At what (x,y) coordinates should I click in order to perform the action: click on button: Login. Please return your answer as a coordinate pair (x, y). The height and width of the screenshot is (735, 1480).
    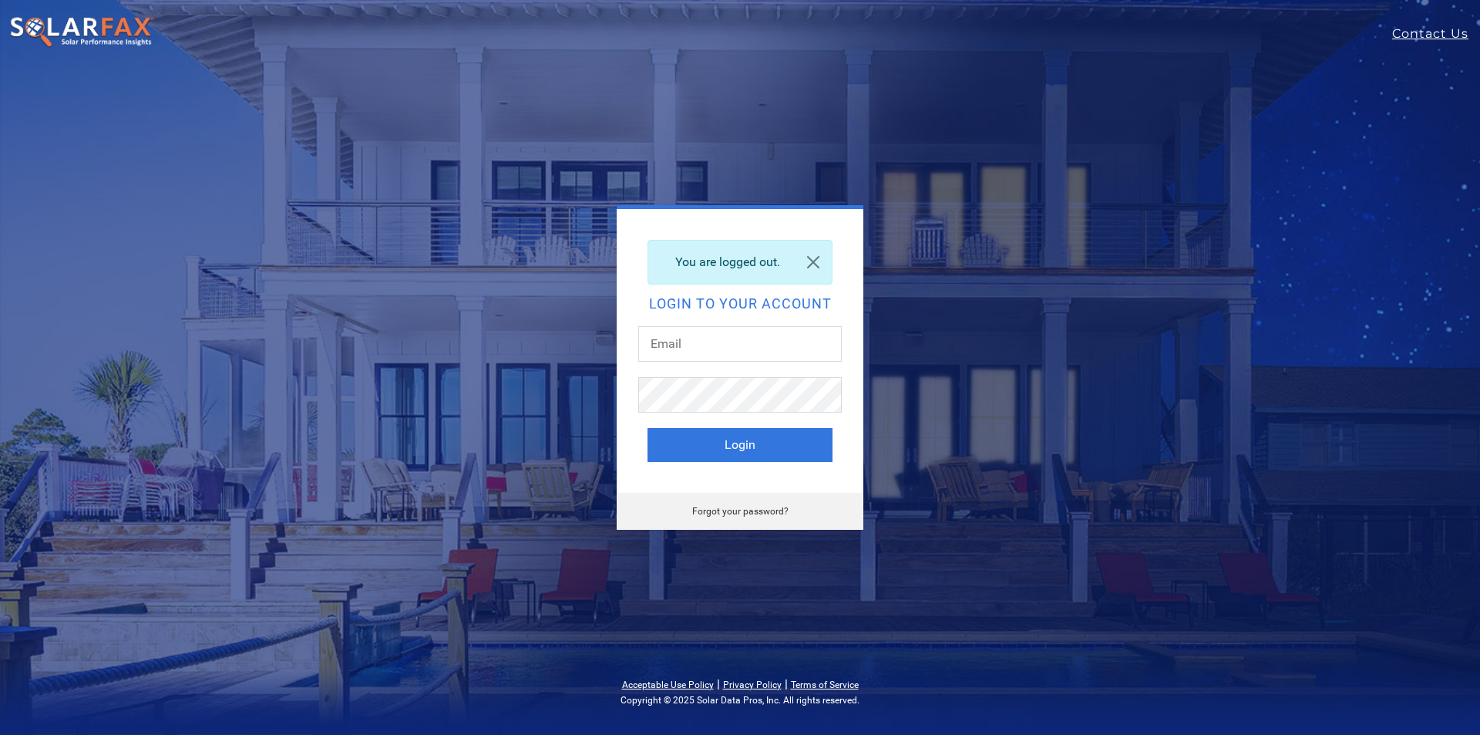
    Looking at the image, I should click on (740, 445).